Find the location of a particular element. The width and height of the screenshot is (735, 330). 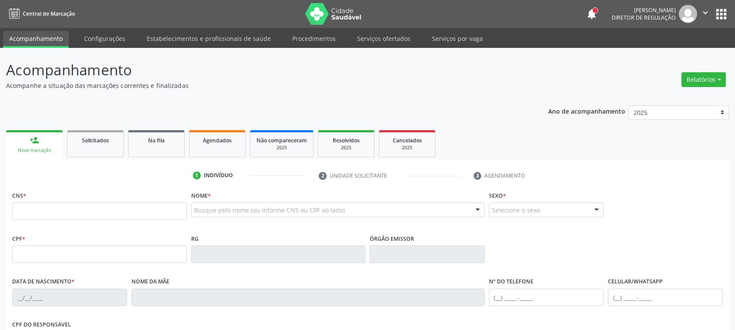

a: Estabelecimentos e profissionais de saúde is located at coordinates (209, 38).